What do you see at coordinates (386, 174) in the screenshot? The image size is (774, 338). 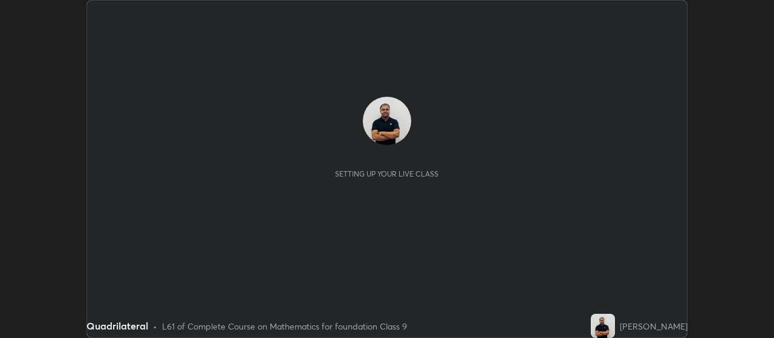 I see `div: Setting up your live class` at bounding box center [386, 174].